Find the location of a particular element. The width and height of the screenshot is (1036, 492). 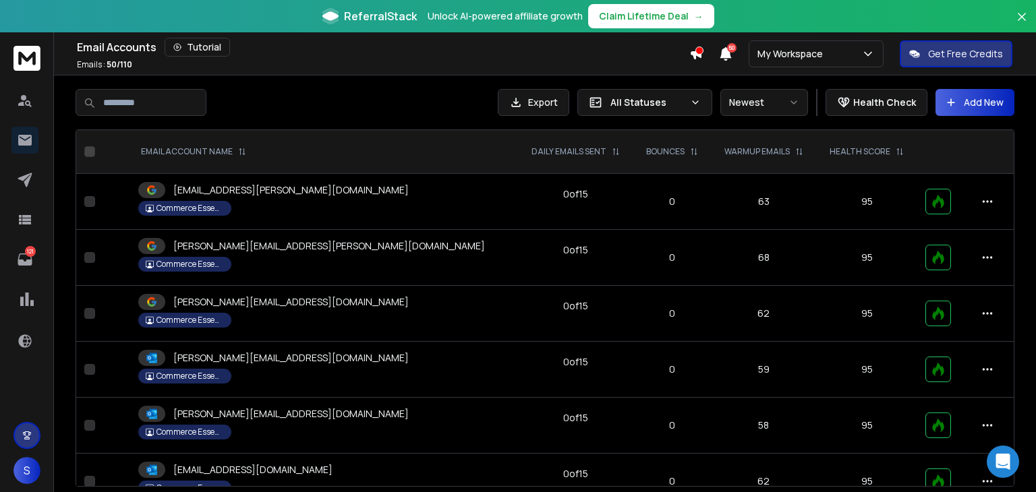

button: Close banner is located at coordinates (1022, 24).